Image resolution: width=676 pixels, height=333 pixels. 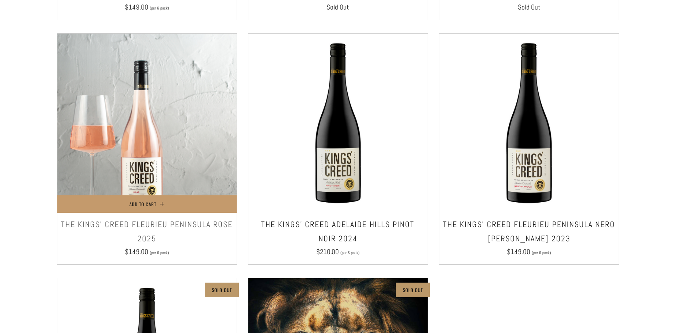 What do you see at coordinates (147, 204) in the screenshot?
I see `button: Add to Cart` at bounding box center [147, 204].